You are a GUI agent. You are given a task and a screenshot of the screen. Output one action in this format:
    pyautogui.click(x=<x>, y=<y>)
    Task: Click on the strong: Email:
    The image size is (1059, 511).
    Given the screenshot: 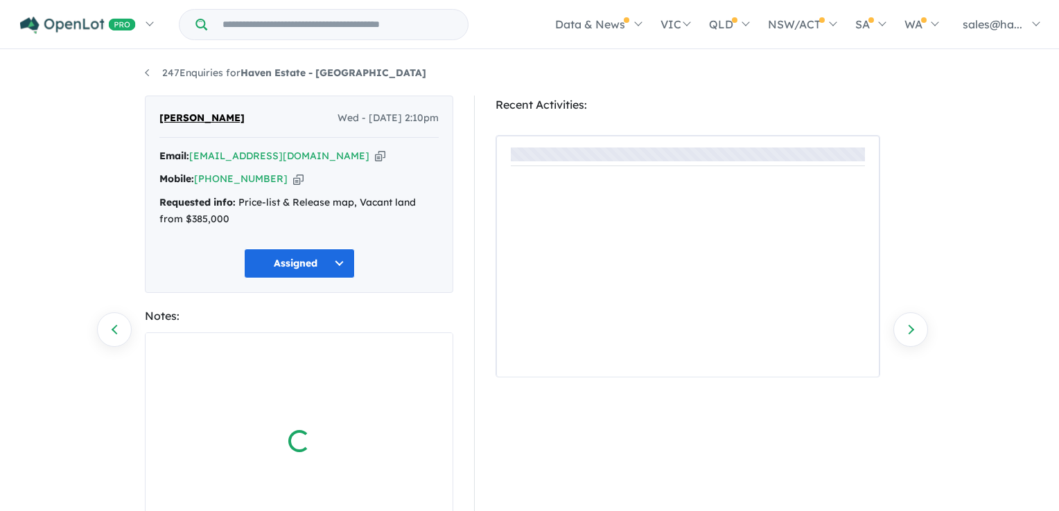 What is the action you would take?
    pyautogui.click(x=174, y=156)
    